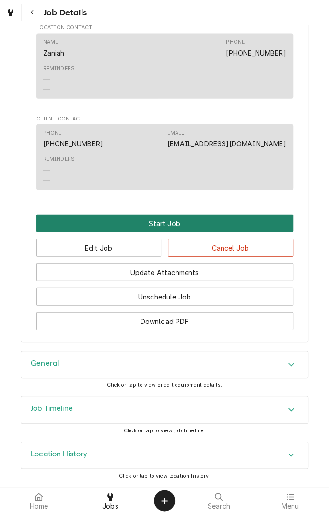 The width and height of the screenshot is (329, 514). I want to click on button: Navigate back, so click(32, 12).